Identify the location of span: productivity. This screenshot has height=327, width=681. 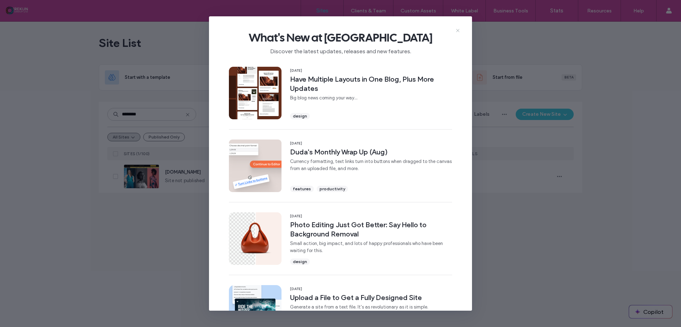
(332, 189).